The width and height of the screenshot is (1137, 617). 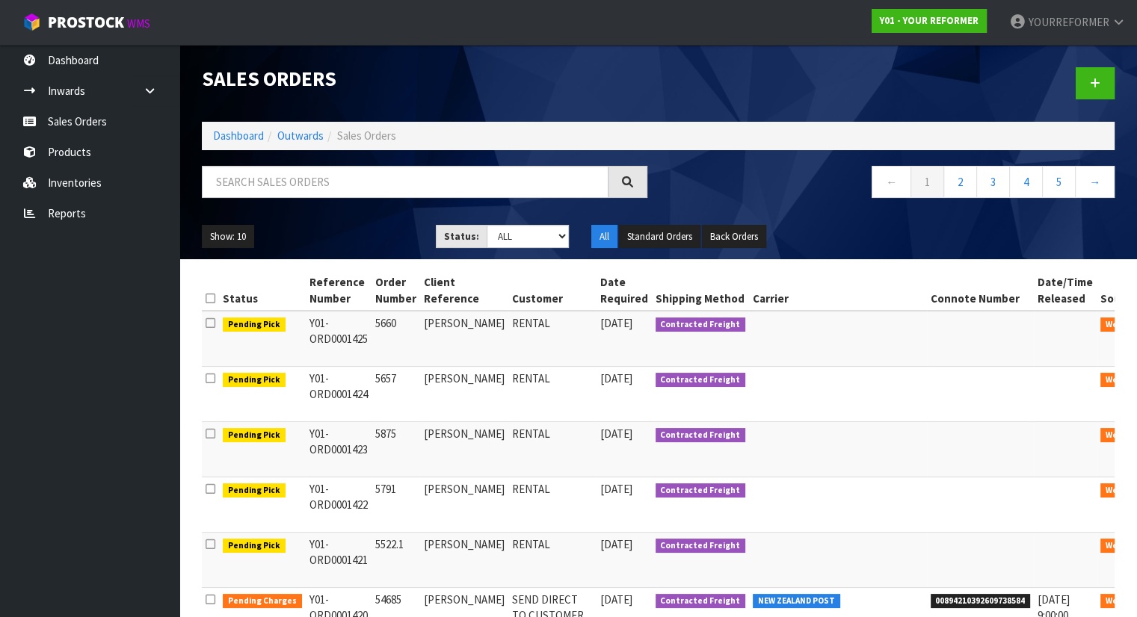 What do you see at coordinates (1065, 291) in the screenshot?
I see `th: Date/Time Released` at bounding box center [1065, 291].